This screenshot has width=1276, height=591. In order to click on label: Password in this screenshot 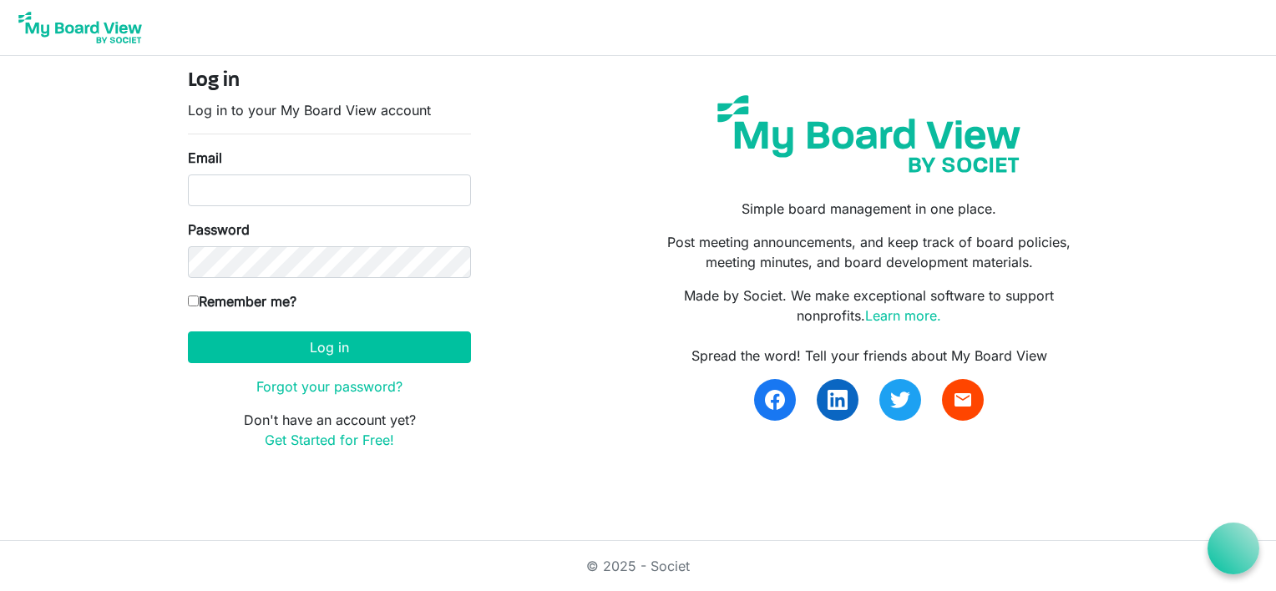, I will do `click(219, 230)`.